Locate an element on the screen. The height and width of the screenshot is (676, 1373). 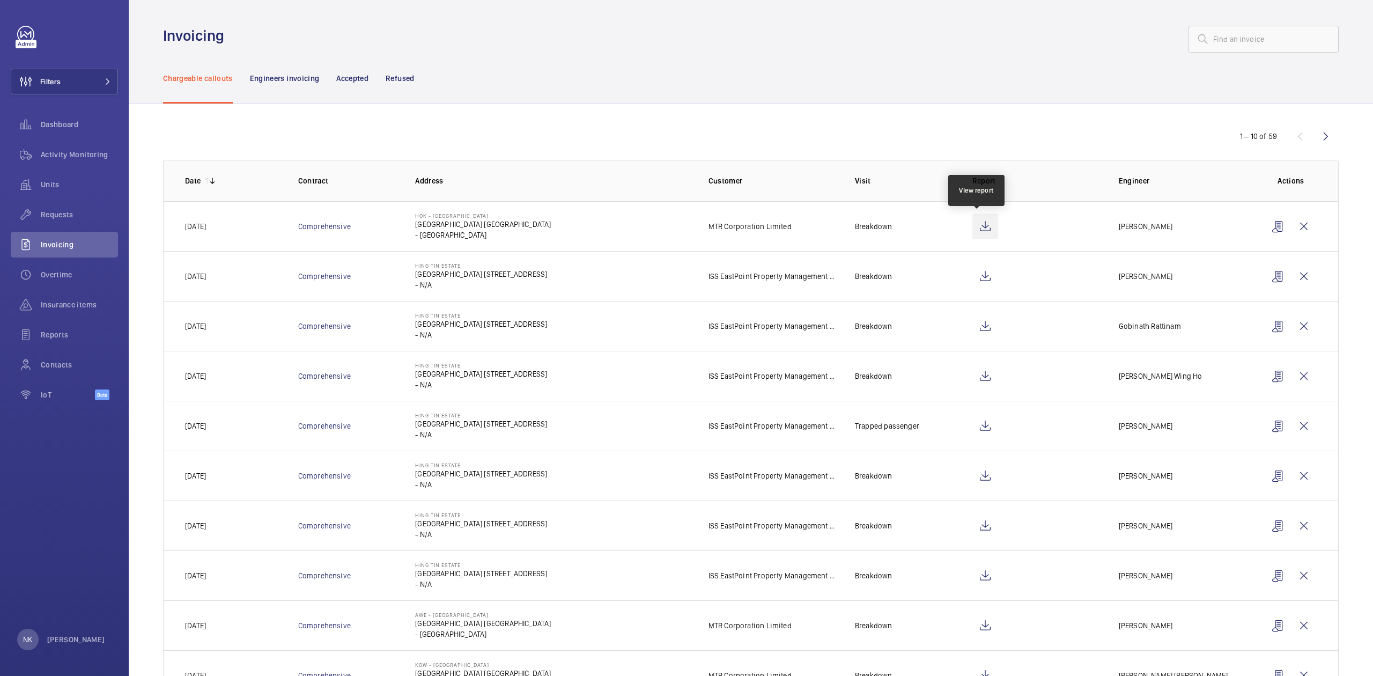
input: Find an invoice is located at coordinates (1263, 39).